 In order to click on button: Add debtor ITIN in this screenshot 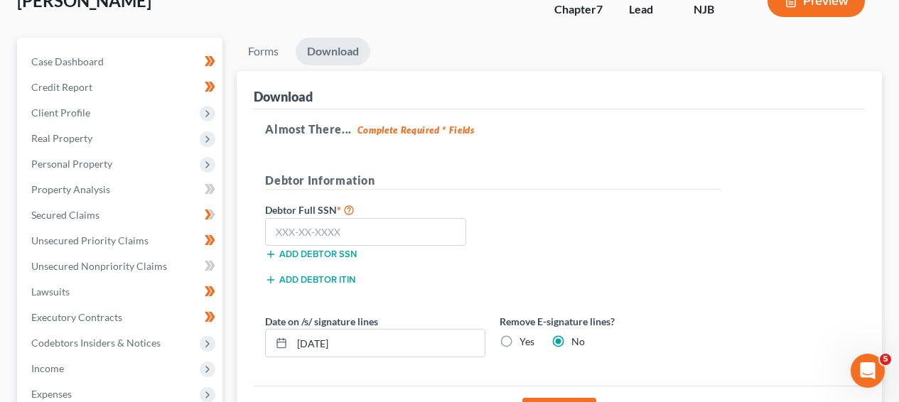, I will do `click(310, 280)`.